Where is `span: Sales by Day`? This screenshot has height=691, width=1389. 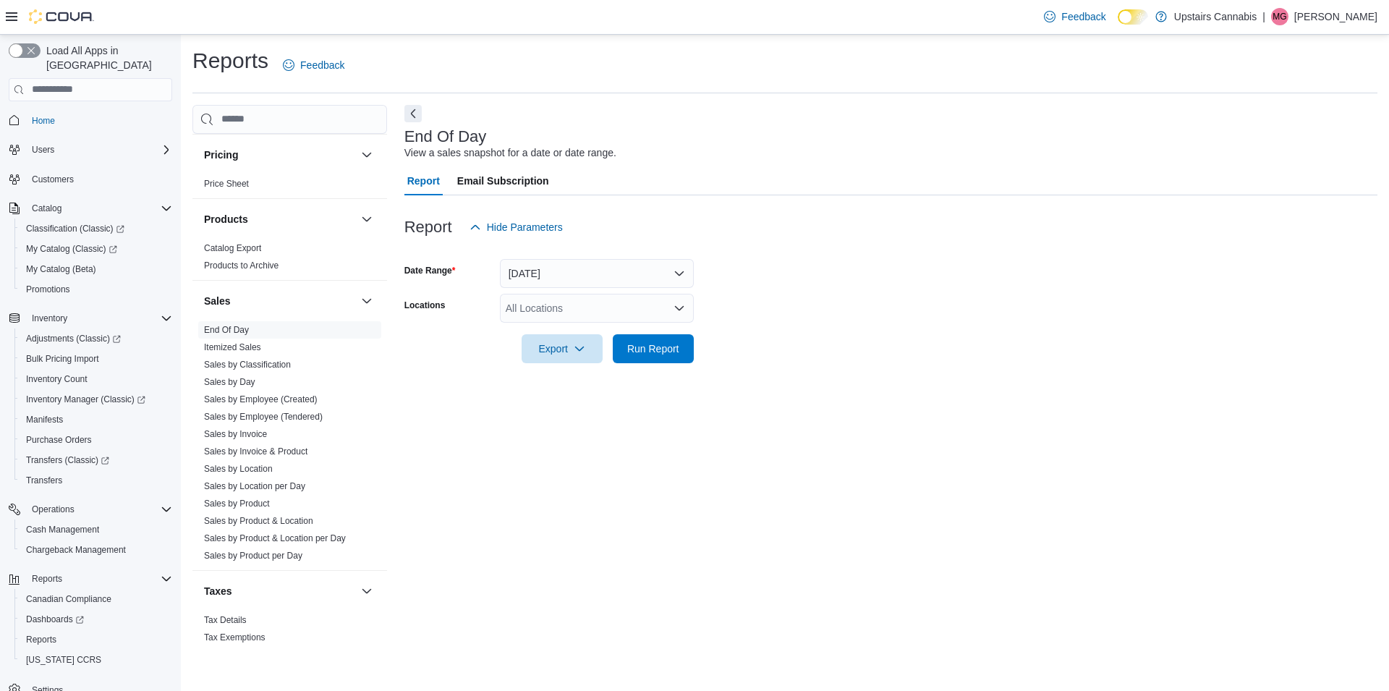 span: Sales by Day is located at coordinates (229, 382).